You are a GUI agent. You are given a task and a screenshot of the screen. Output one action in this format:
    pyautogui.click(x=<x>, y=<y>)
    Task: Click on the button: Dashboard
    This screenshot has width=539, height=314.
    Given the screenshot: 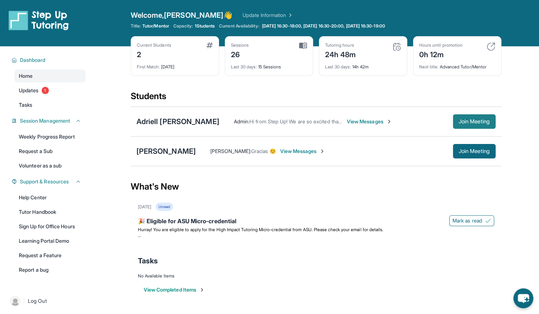 What is the action you would take?
    pyautogui.click(x=49, y=60)
    